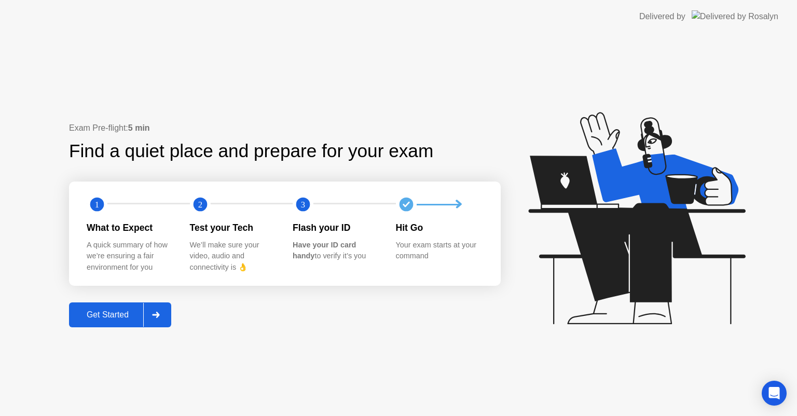 This screenshot has width=797, height=416. What do you see at coordinates (200, 205) in the screenshot?
I see `text: 2` at bounding box center [200, 205].